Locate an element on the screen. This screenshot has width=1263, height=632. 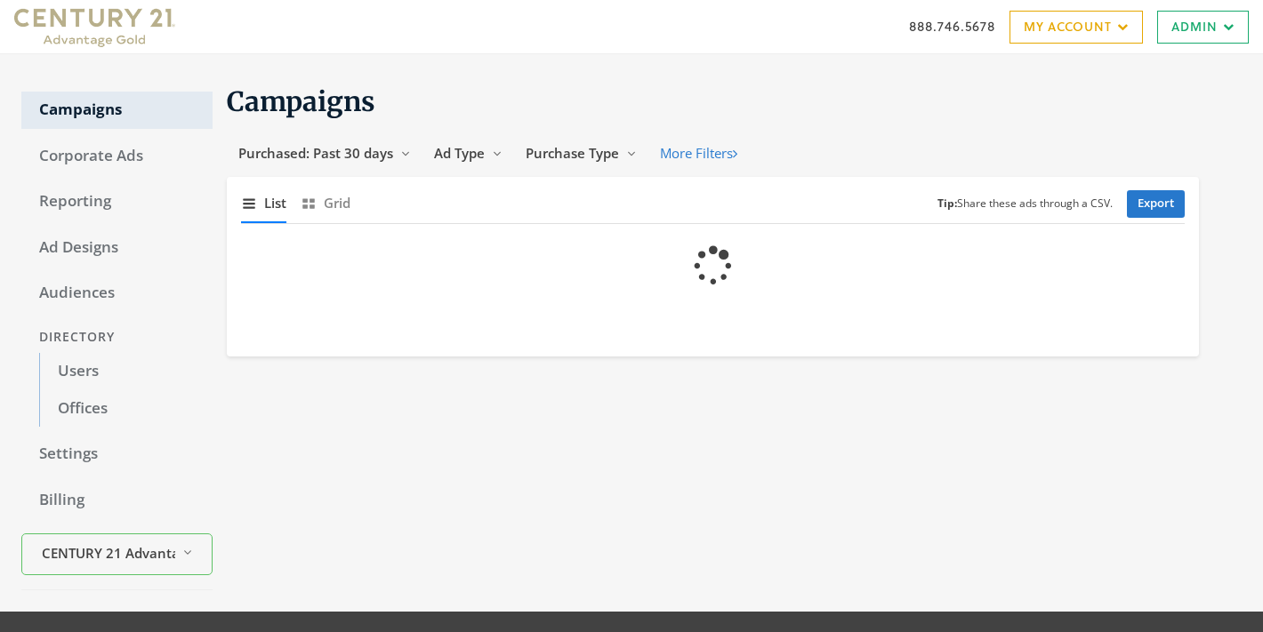
button: Purchase Type is located at coordinates (581, 153).